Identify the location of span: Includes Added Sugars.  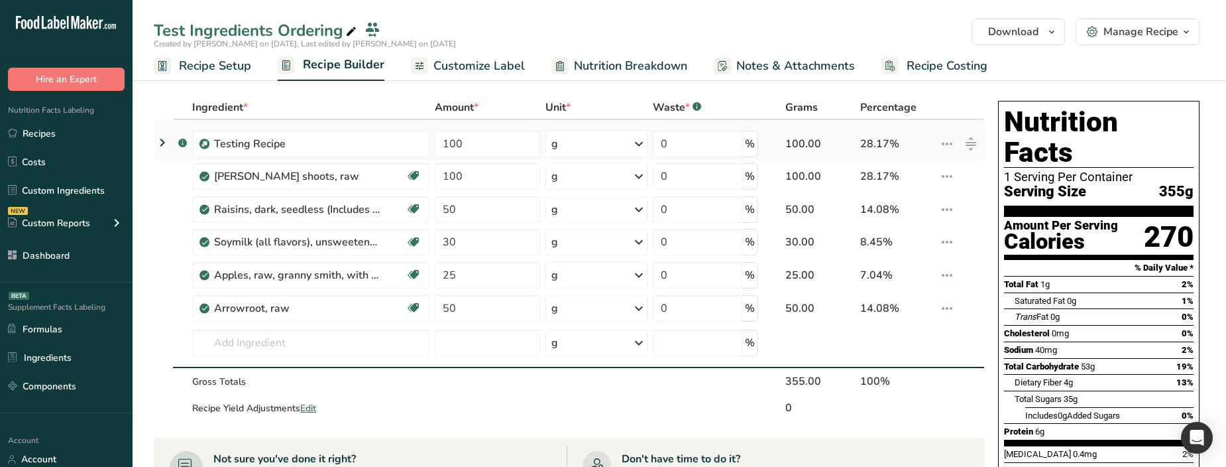
(1072, 415).